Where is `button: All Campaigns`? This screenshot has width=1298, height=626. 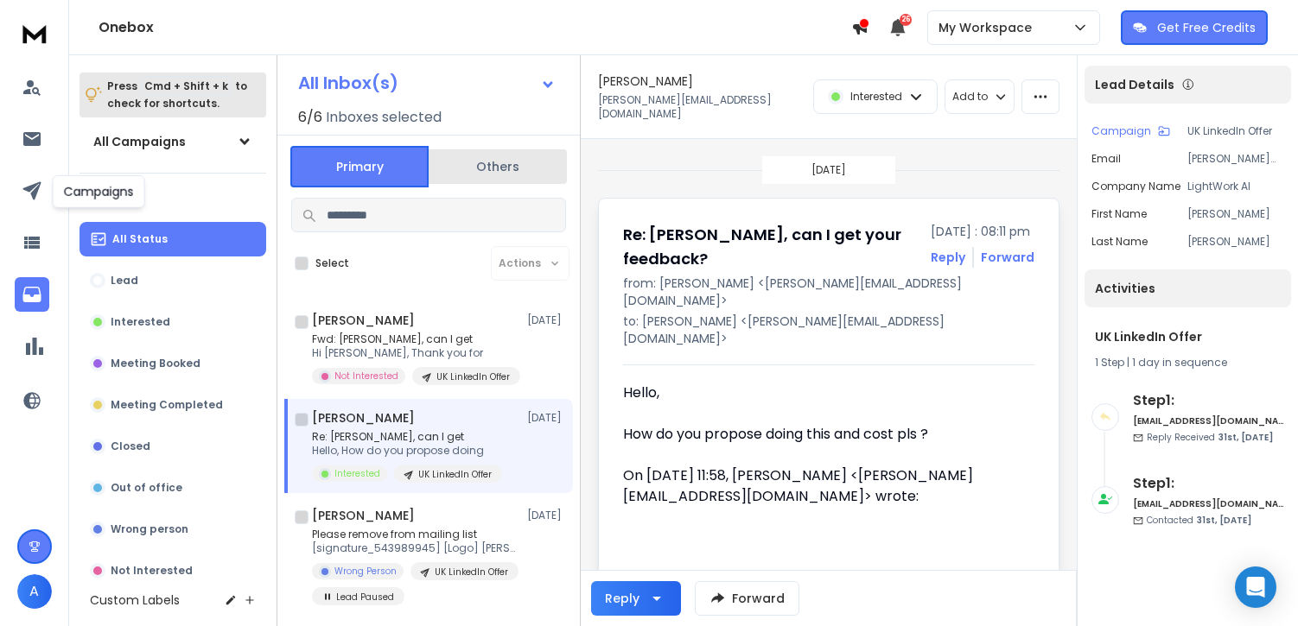
button: All Campaigns is located at coordinates (173, 142).